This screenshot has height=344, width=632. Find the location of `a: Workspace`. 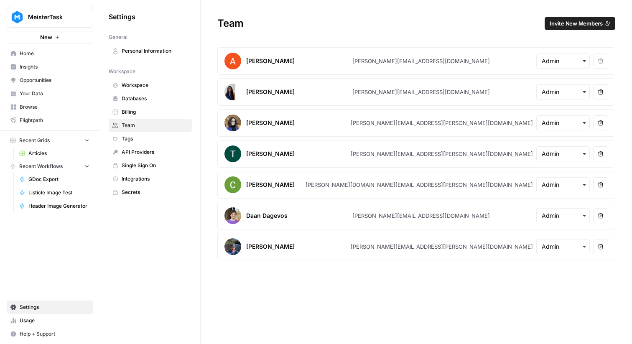

a: Workspace is located at coordinates (150, 85).